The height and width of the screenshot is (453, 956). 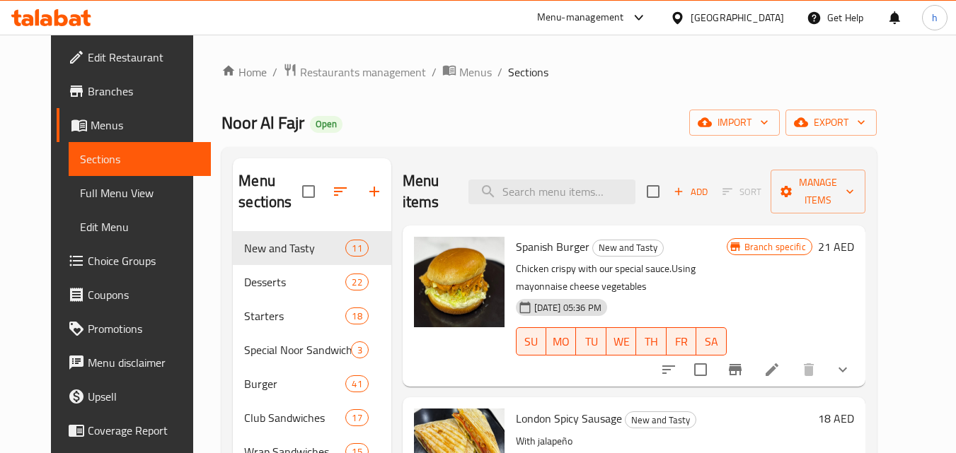 I want to click on span: h, so click(x=935, y=18).